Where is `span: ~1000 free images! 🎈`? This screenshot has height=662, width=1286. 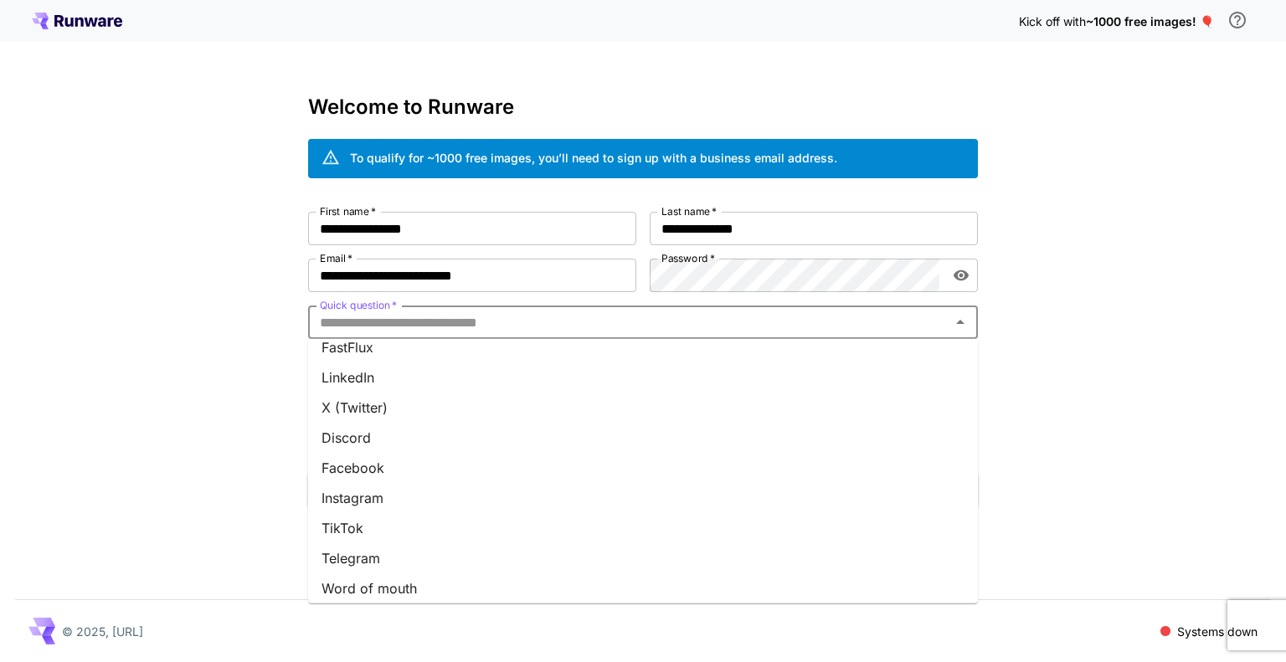 span: ~1000 free images! 🎈 is located at coordinates (1150, 21).